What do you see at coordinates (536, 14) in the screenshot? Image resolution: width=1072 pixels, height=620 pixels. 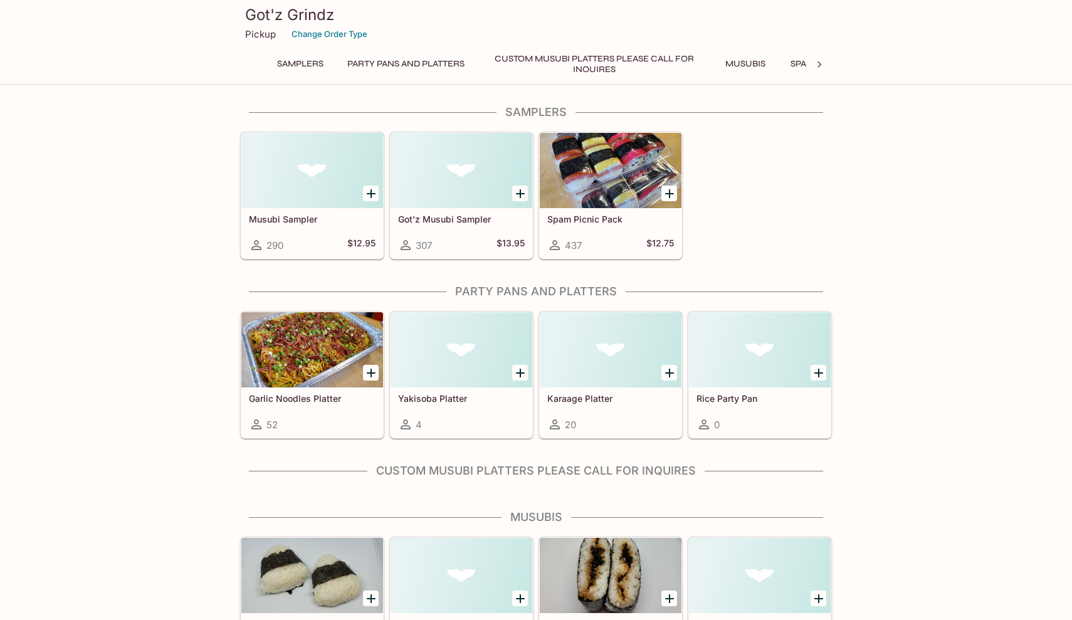 I see `h3: Got'z Grindz` at bounding box center [536, 14].